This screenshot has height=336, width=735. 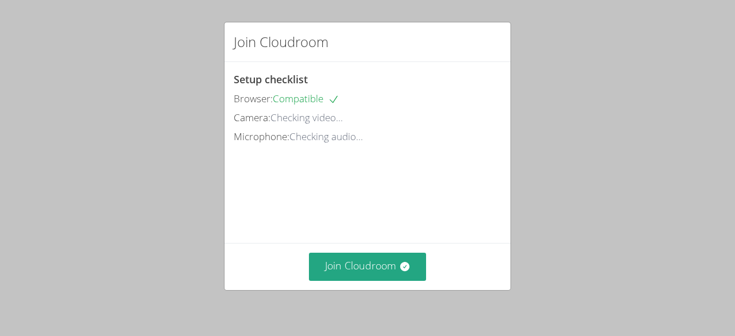 I want to click on span: Checking video..., so click(x=307, y=117).